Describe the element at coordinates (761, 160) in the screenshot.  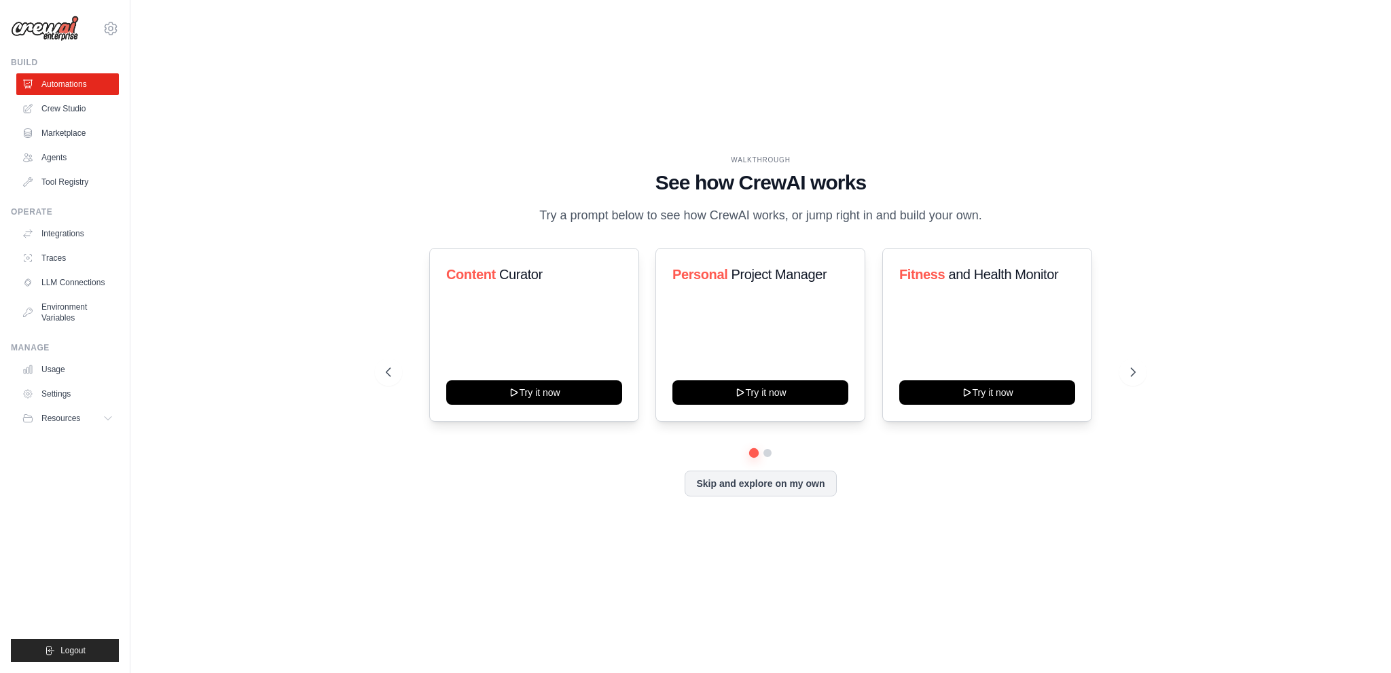
I see `div: WALKTHROUGH` at that location.